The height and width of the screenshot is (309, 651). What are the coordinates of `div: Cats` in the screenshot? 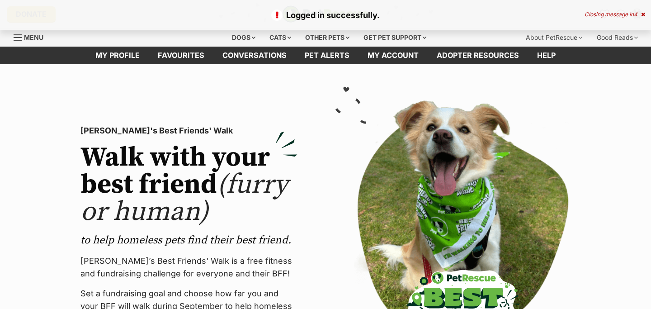 It's located at (280, 38).